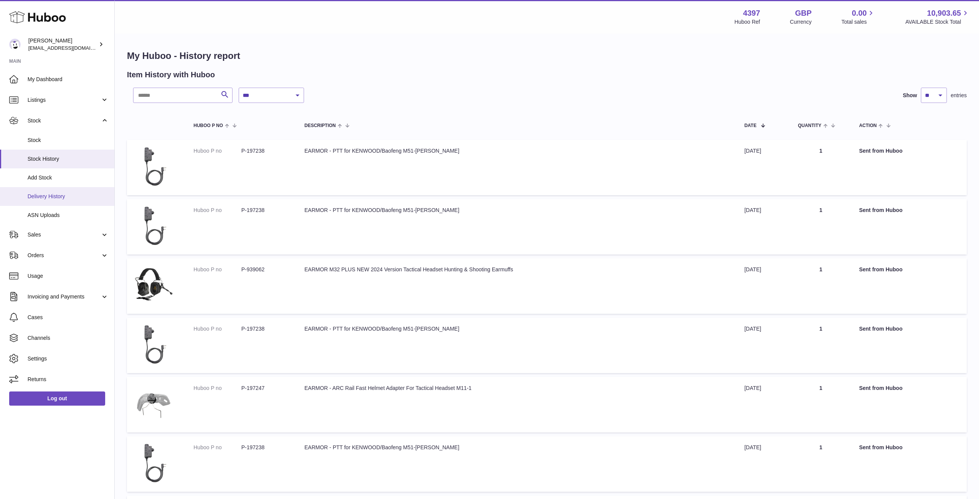 This screenshot has width=979, height=499. What do you see at coordinates (68, 358) in the screenshot?
I see `span: Settings` at bounding box center [68, 358].